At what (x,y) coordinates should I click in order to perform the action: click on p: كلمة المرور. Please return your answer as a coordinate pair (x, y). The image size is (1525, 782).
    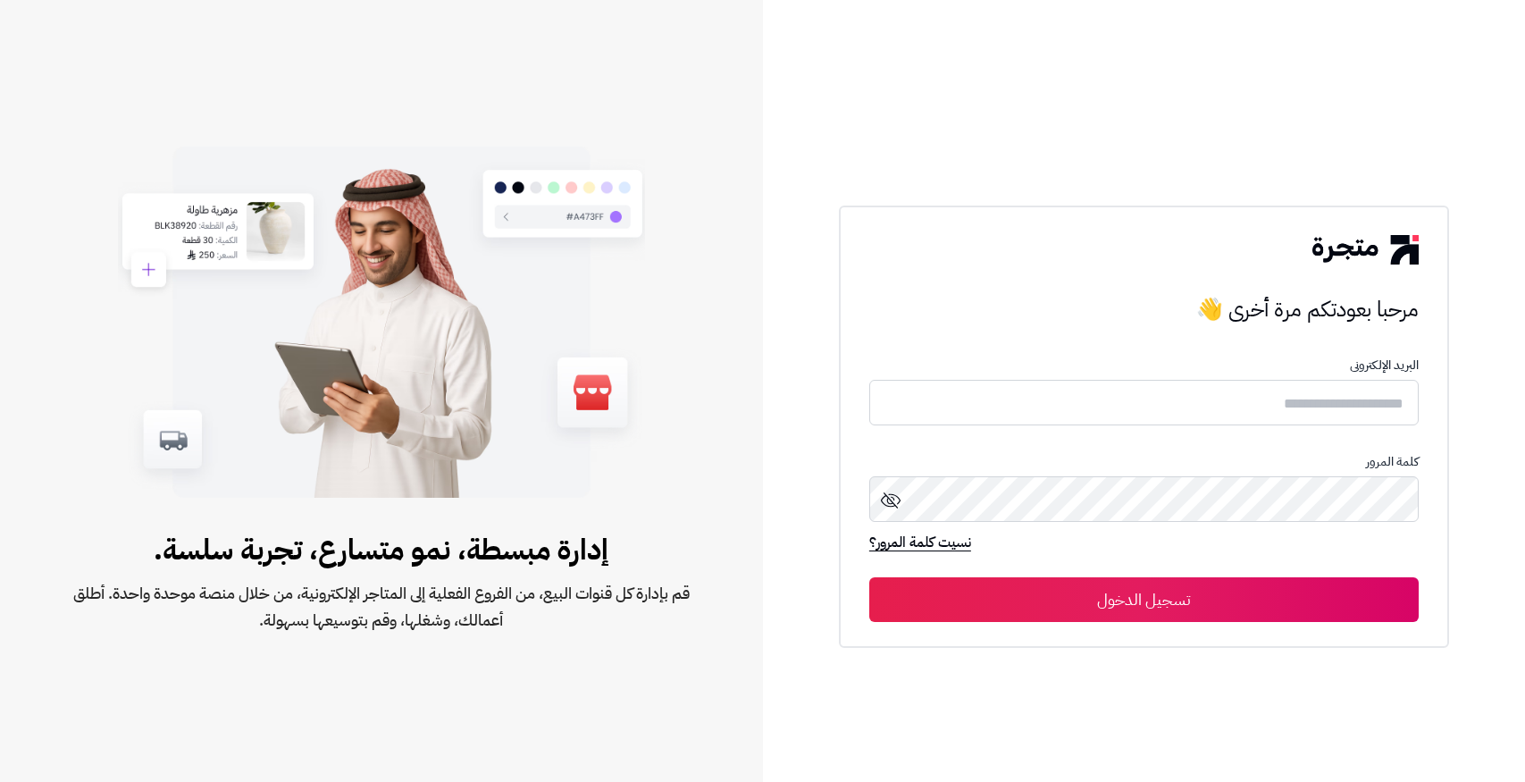
    Looking at the image, I should click on (1144, 462).